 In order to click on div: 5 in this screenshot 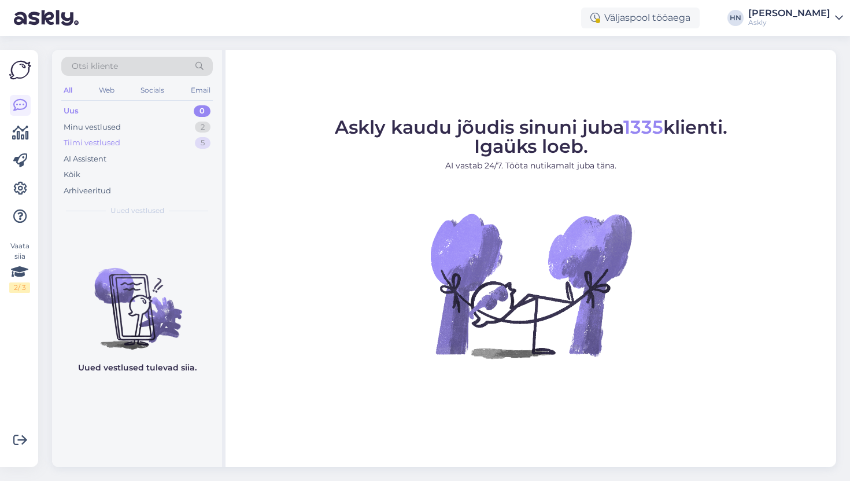, I will do `click(202, 143)`.